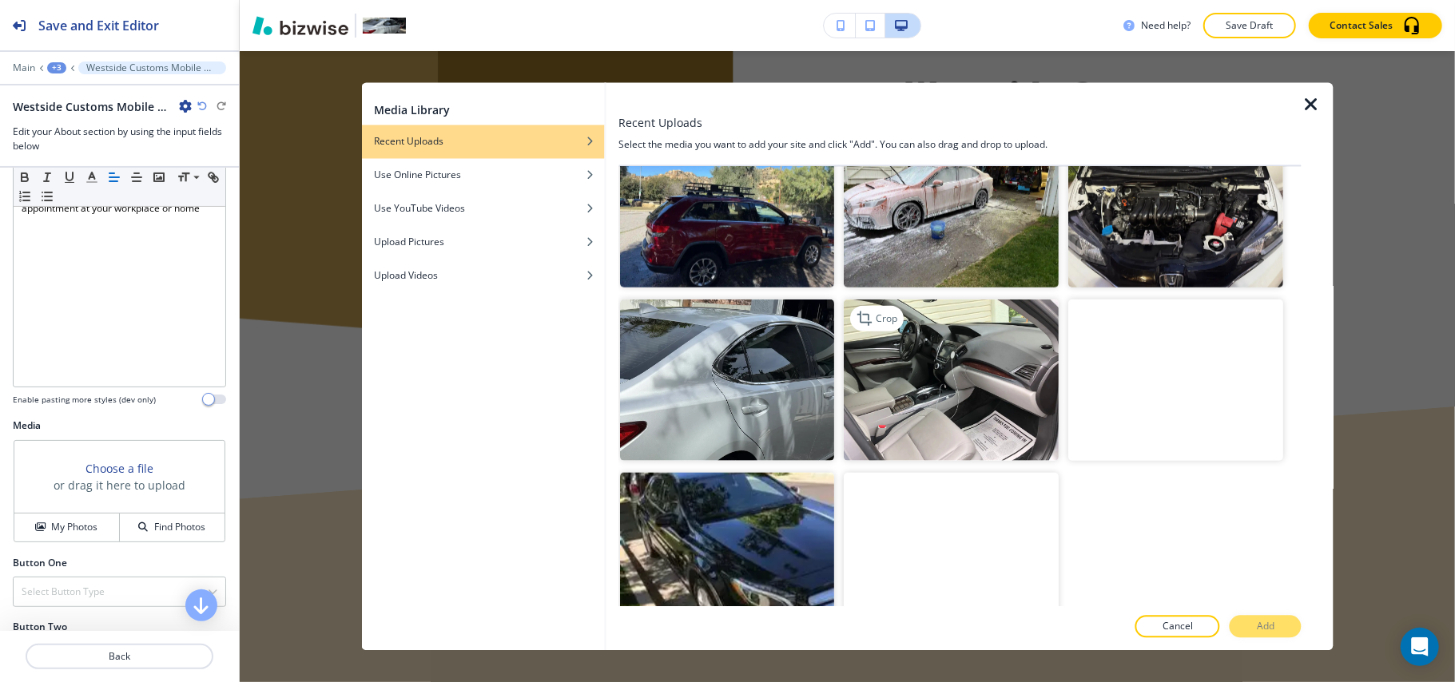 The image size is (1455, 682). Describe the element at coordinates (57, 68) in the screenshot. I see `div: +3` at that location.